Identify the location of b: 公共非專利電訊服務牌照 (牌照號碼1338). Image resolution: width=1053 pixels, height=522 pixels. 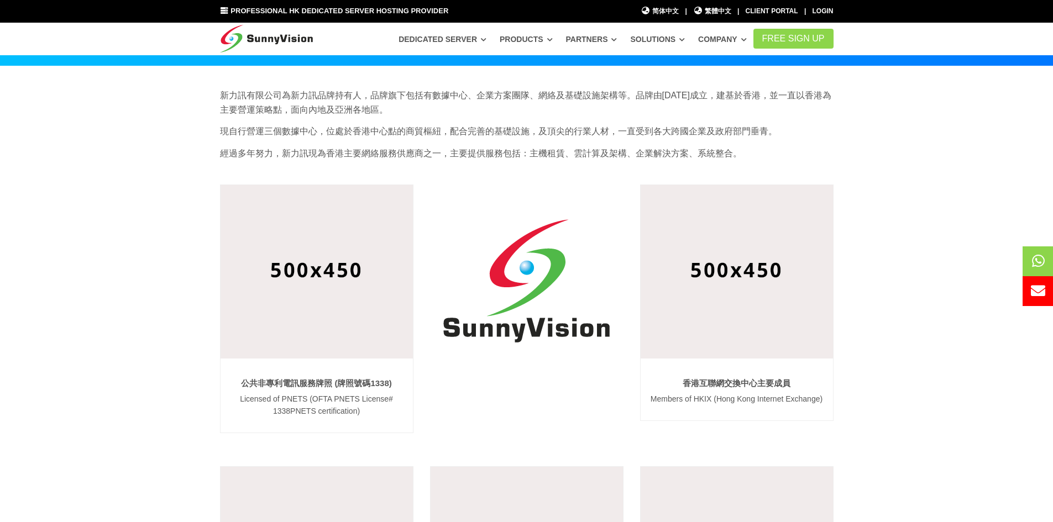
(316, 383).